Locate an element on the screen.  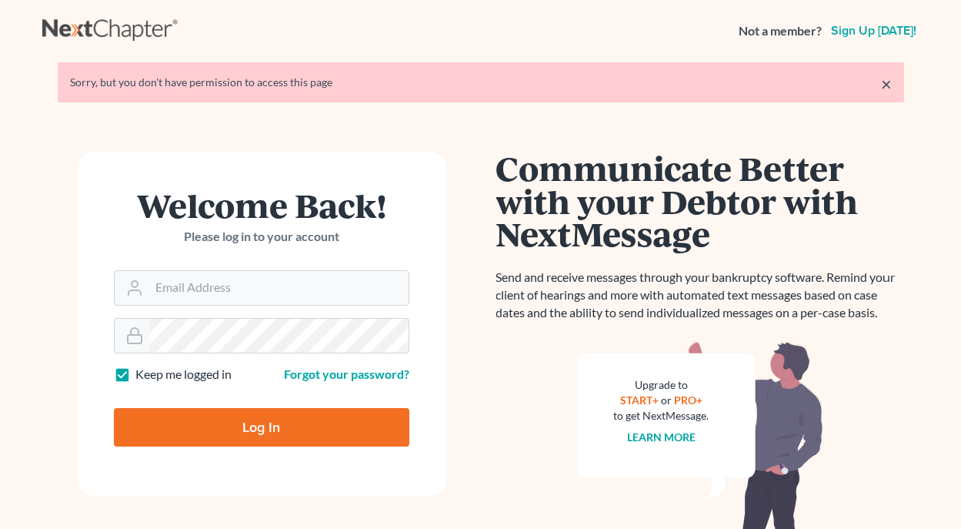
h1: Communicate Better with your Debtor with NextMessage is located at coordinates (700, 201).